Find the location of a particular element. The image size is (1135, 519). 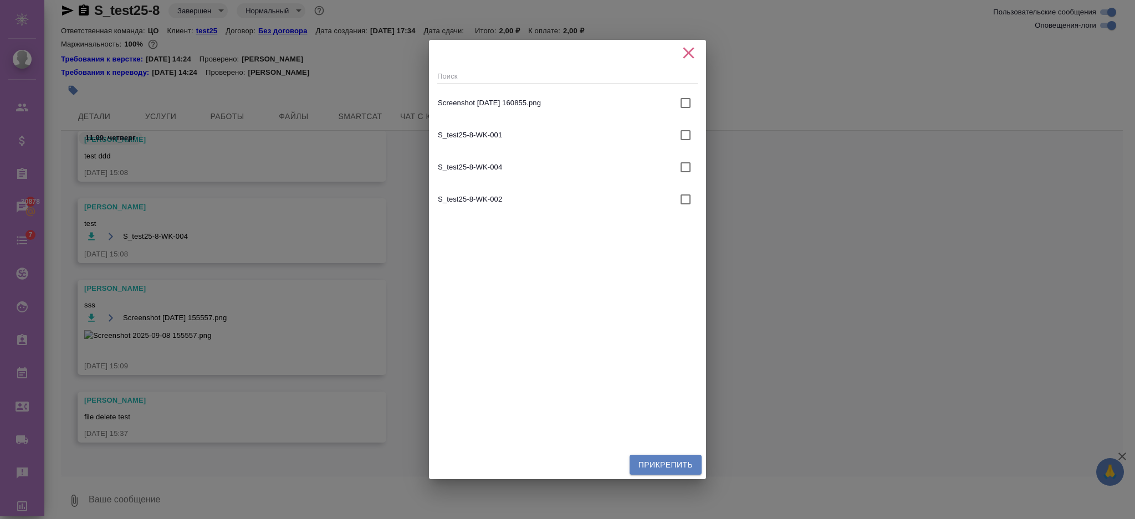

button: Прикрепить is located at coordinates (665, 465).